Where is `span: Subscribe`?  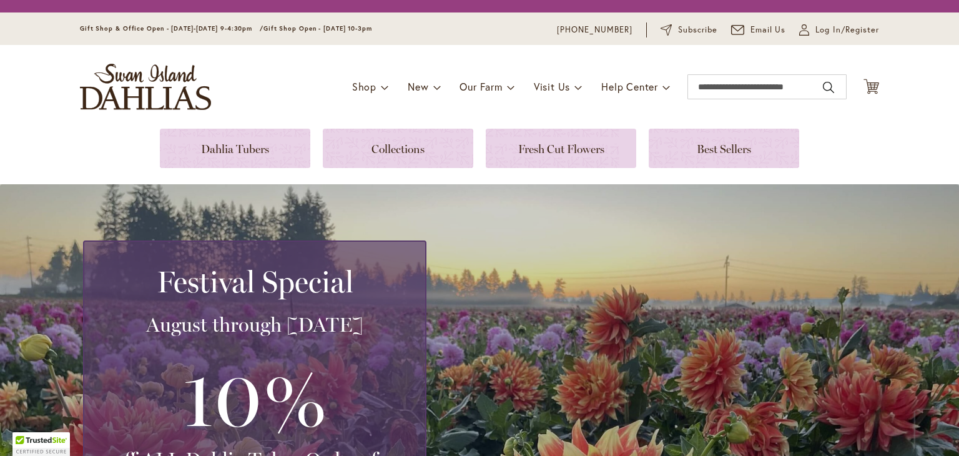 span: Subscribe is located at coordinates (697, 30).